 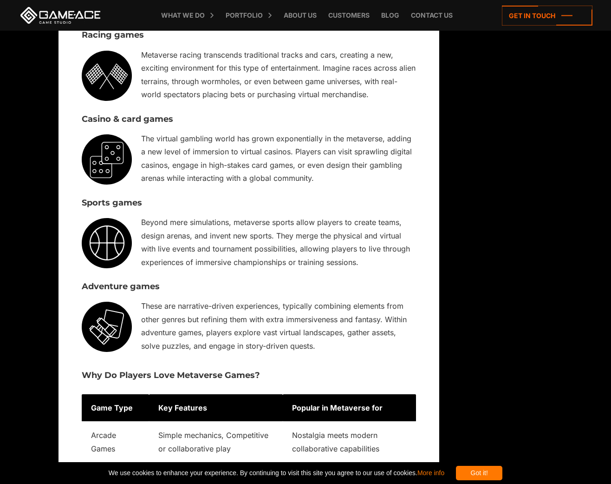 What do you see at coordinates (276, 473) in the screenshot?
I see `span: We use cookies to enhance your experience. By continuing to visit this site you agree to our use ...` at bounding box center [276, 473].